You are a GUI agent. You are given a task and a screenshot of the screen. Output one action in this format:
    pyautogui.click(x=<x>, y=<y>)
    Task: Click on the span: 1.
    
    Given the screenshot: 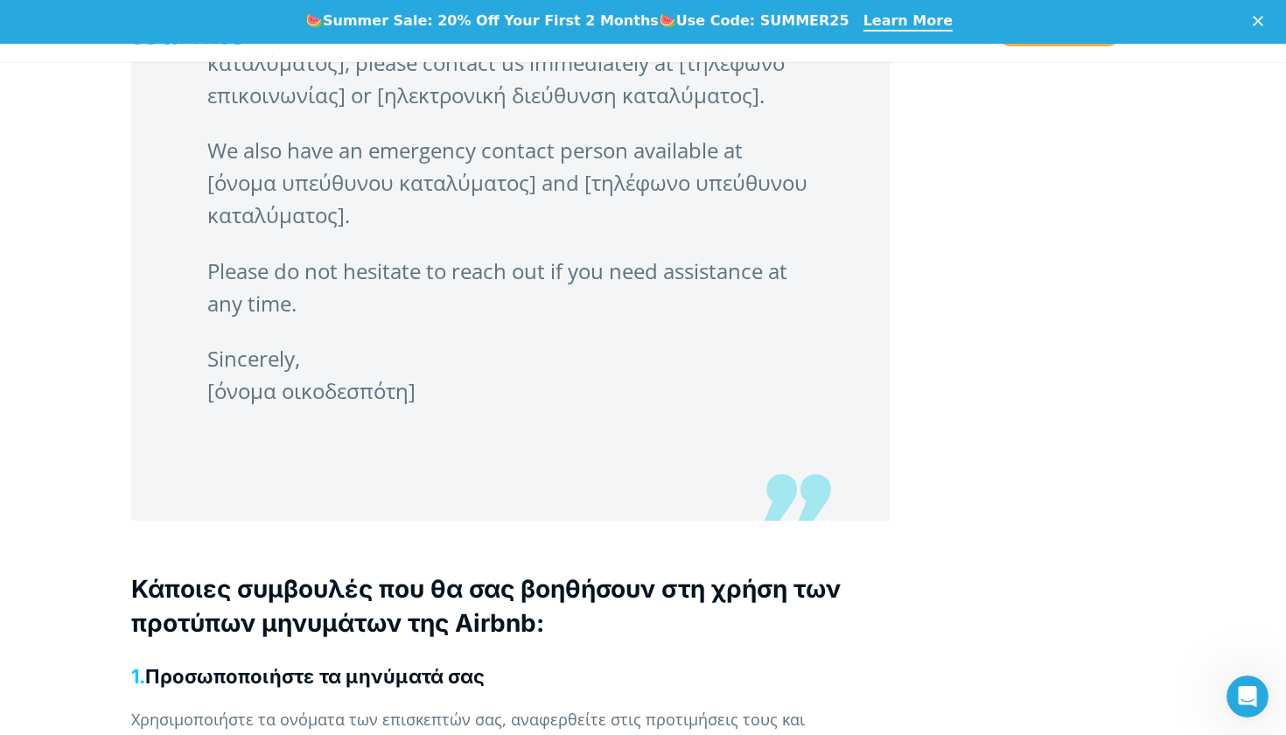 What is the action you would take?
    pyautogui.click(x=138, y=676)
    